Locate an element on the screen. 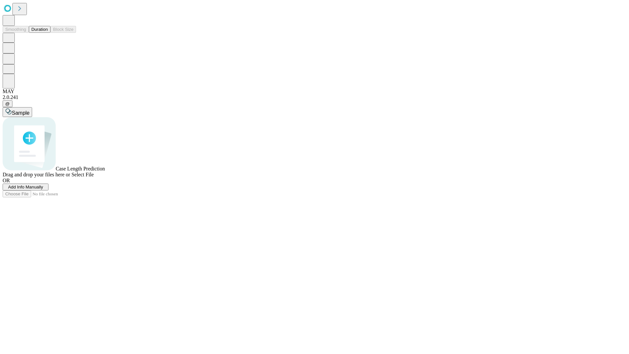 This screenshot has width=629, height=354. div: 2.0.241 is located at coordinates (315, 97).